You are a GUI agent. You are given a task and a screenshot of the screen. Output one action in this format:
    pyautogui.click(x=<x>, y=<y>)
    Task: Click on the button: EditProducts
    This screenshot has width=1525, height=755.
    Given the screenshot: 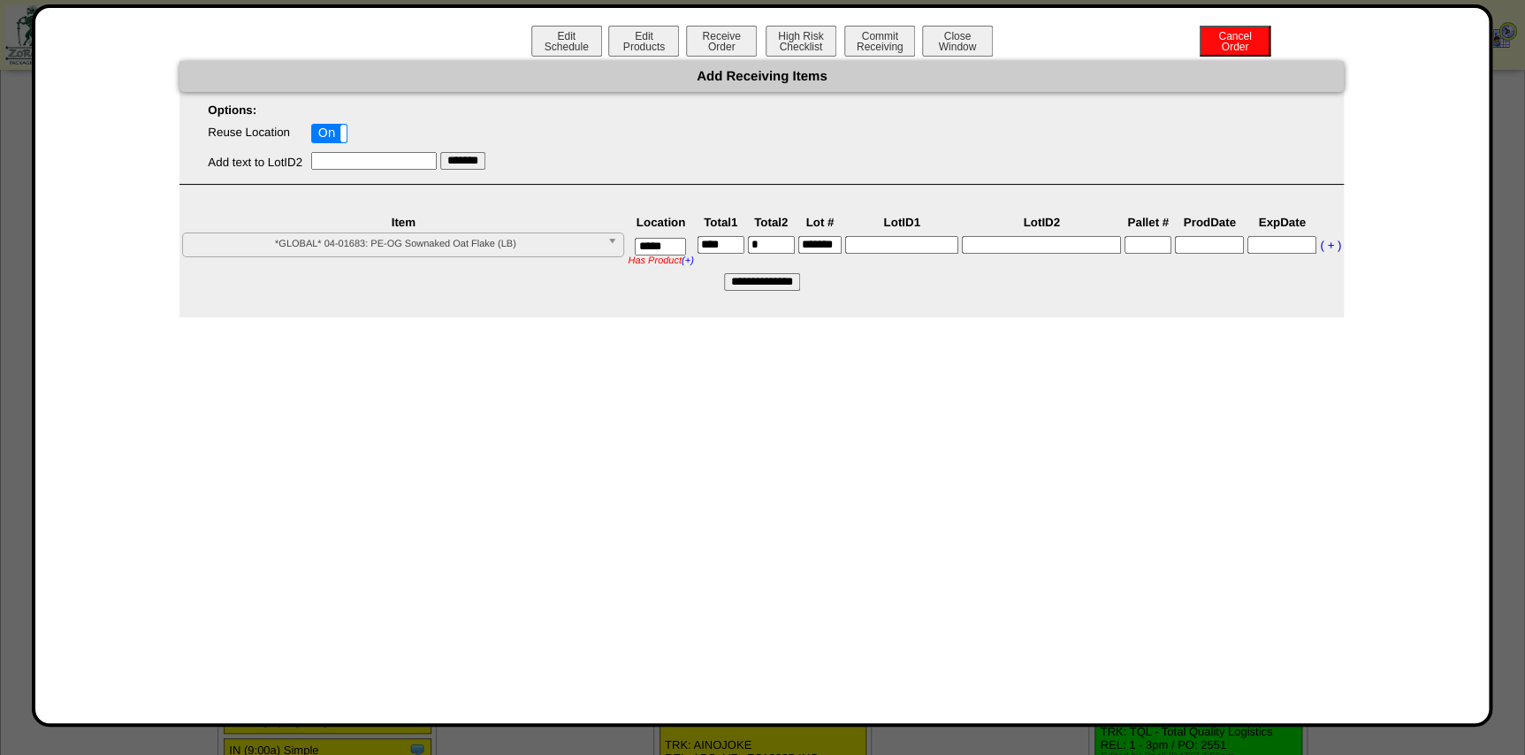 What is the action you would take?
    pyautogui.click(x=644, y=41)
    